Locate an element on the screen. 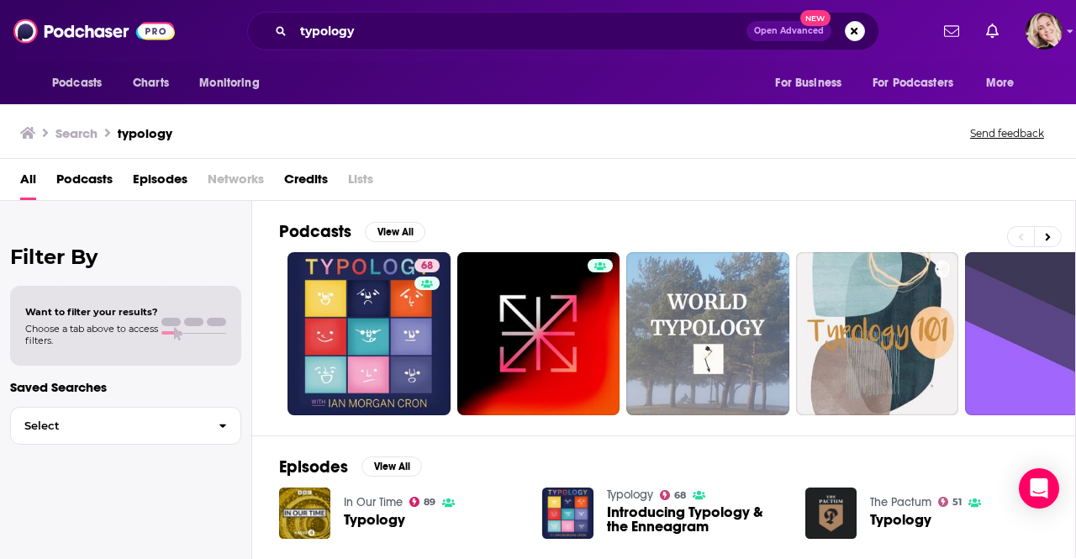  img: Podchaser - Follow, Share and Rate Podcasts is located at coordinates (94, 31).